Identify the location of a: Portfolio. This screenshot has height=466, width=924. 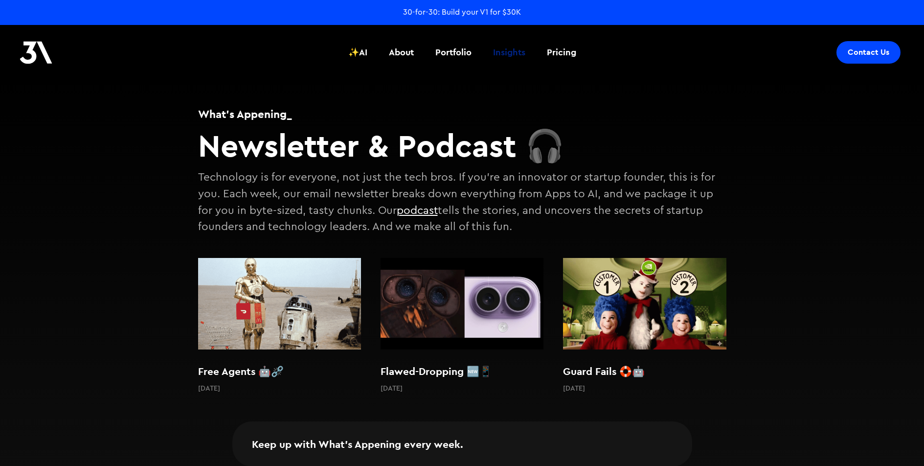
(454, 52).